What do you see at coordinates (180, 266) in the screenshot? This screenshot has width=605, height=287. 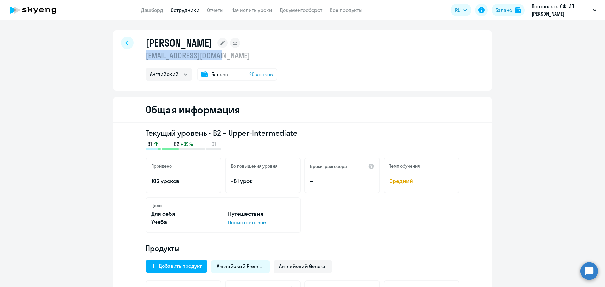 I see `div: Добавить продукт` at bounding box center [180, 266].